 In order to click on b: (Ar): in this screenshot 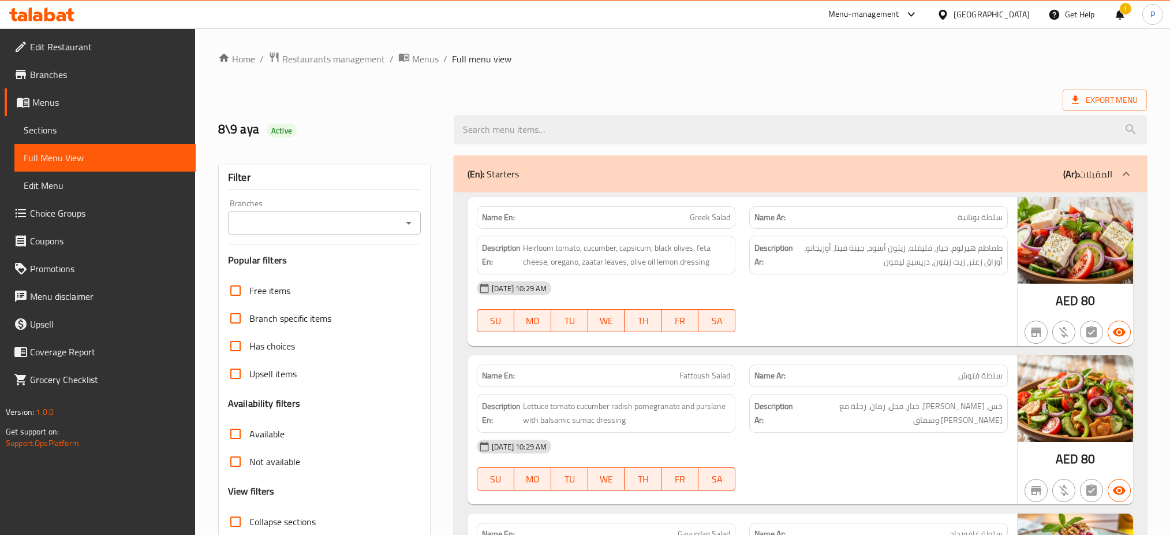, I will do `click(1071, 174)`.